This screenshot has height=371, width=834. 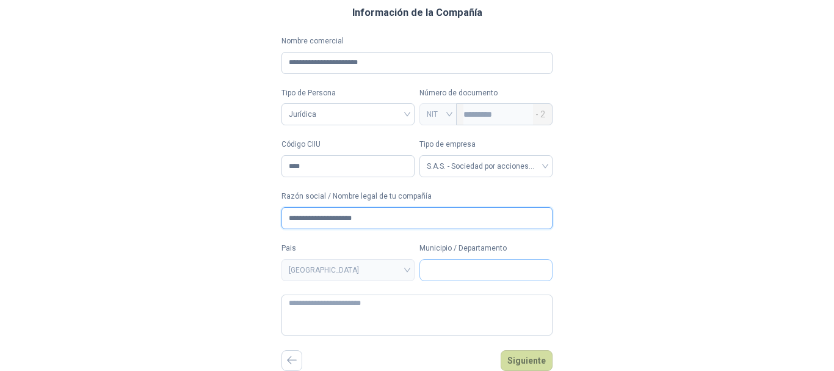 What do you see at coordinates (348, 270) in the screenshot?
I see `span: COLOMBIA` at bounding box center [348, 270].